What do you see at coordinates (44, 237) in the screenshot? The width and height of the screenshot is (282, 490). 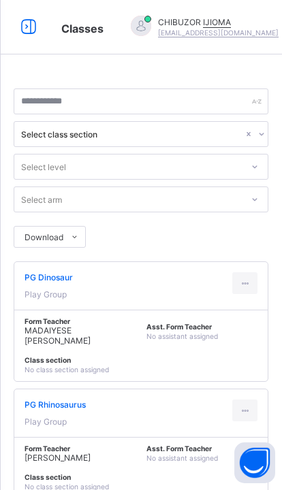 I see `span: Download` at bounding box center [44, 237].